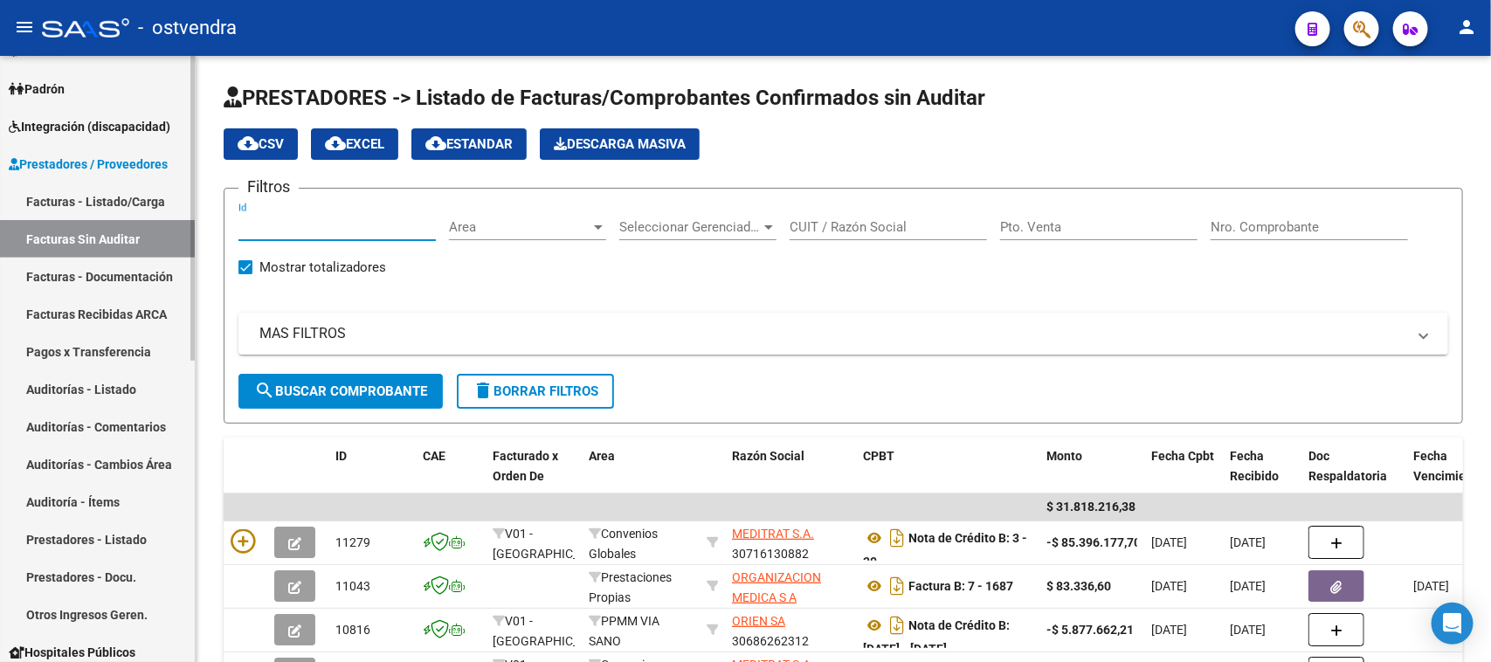  Describe the element at coordinates (1090, 630) in the screenshot. I see `strong: -$ 5.877.662,21` at that location.